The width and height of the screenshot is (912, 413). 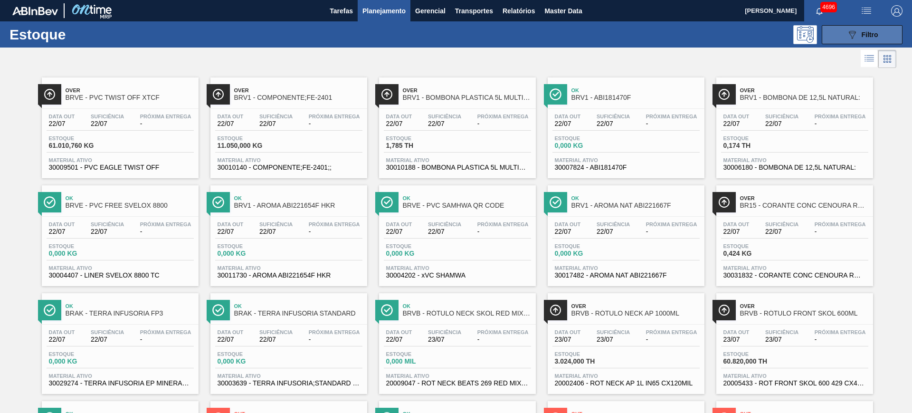 What do you see at coordinates (793, 124) in the screenshot?
I see `a: ÍconeOverBRV1 - BOMBONA DE 12,5L NATURAL:Data out22/07Suficiência22/07Próxima Entrega-Estoque0,17...` at bounding box center [793, 124].